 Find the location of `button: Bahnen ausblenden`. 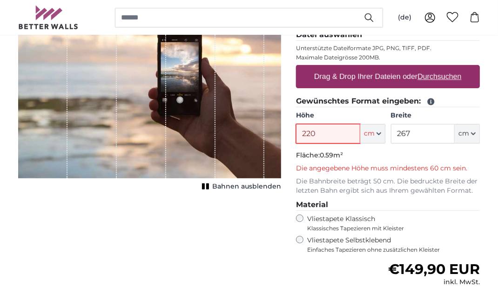

button: Bahnen ausblenden is located at coordinates (240, 187).